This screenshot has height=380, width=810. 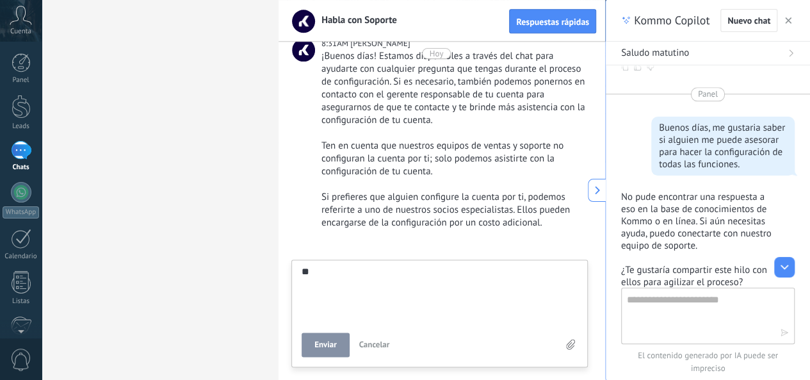 What do you see at coordinates (21, 167) in the screenshot?
I see `div: Chats` at bounding box center [21, 167].